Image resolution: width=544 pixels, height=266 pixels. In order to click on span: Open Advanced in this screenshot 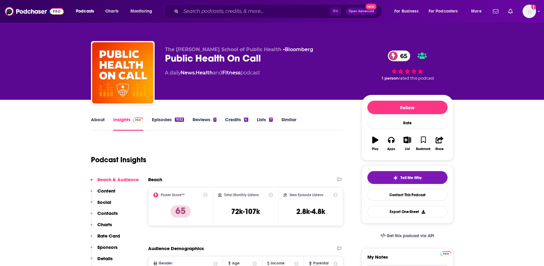, I will do `click(362, 11)`.